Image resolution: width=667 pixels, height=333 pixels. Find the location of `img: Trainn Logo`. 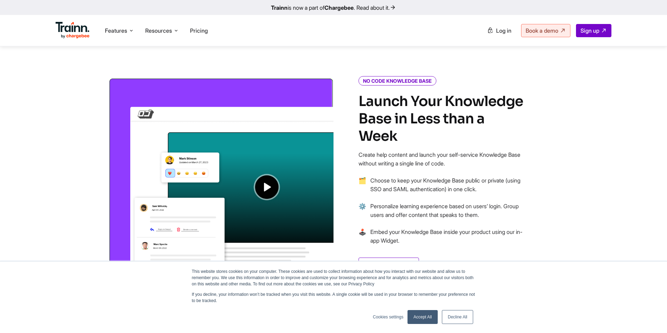

img: Trainn Logo is located at coordinates (73, 30).